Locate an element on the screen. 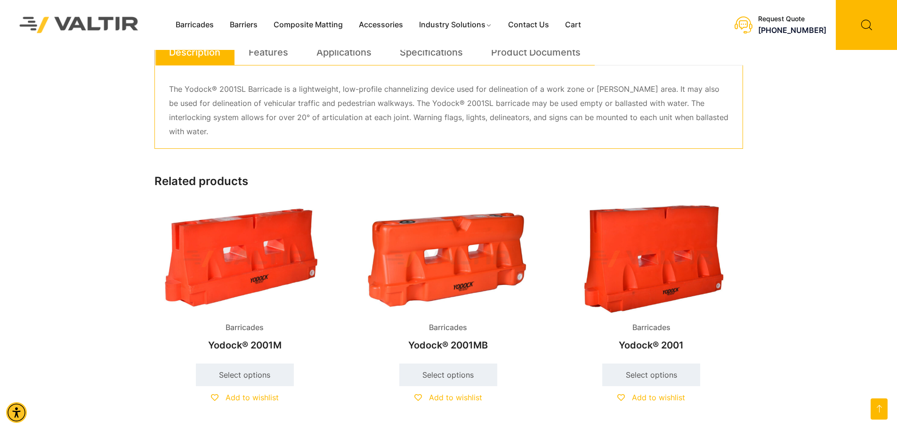 This screenshot has height=429, width=897. h2: Yodock® 2001M is located at coordinates (245, 345).